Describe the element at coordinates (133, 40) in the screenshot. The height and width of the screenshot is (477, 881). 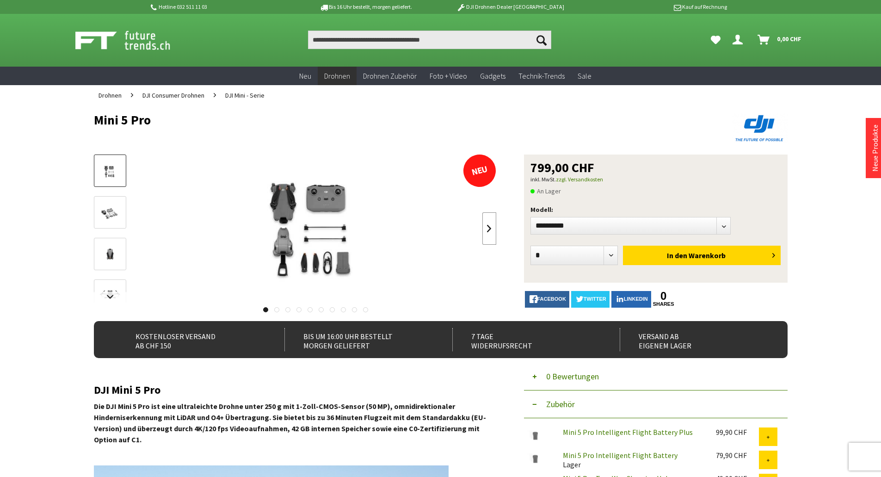
I see `img: Shop Futuretrends - zur Startseite wechseln` at that location.